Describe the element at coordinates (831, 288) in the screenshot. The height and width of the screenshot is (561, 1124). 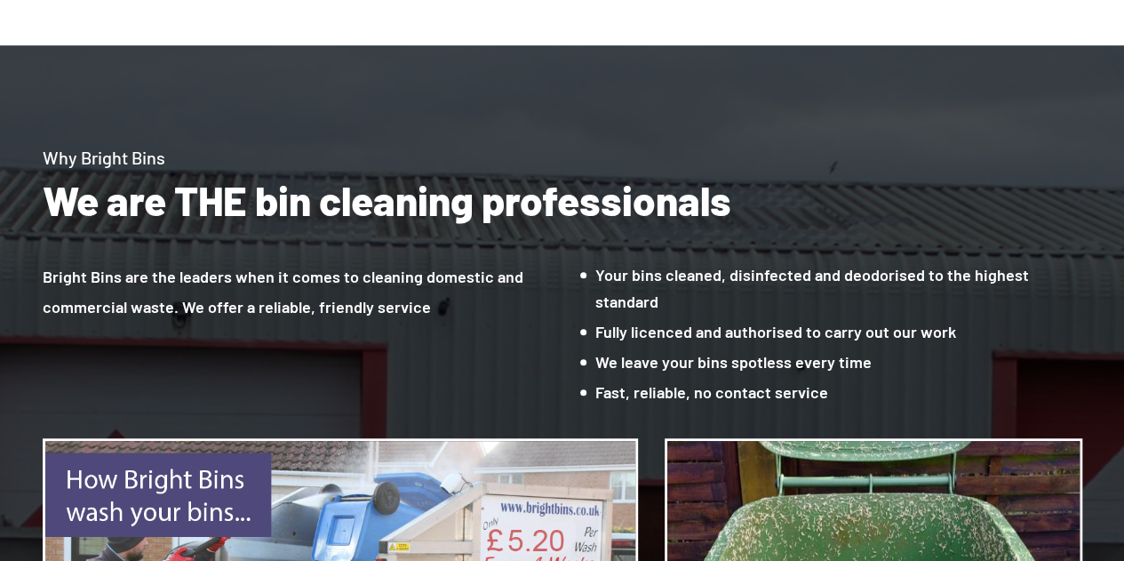
I see `li: Your bins cleaned, disinfected and deodorised to the highest standard` at that location.